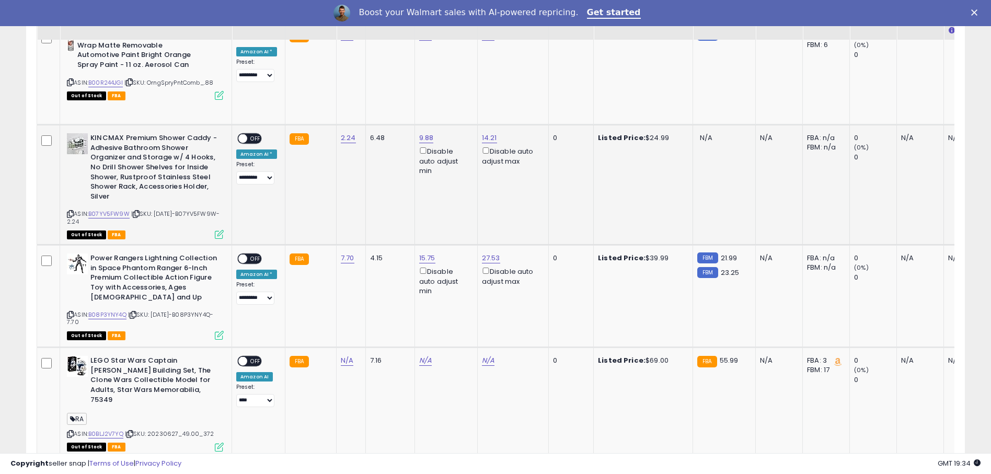 The image size is (991, 474). I want to click on div: Amazon AI, so click(254, 377).